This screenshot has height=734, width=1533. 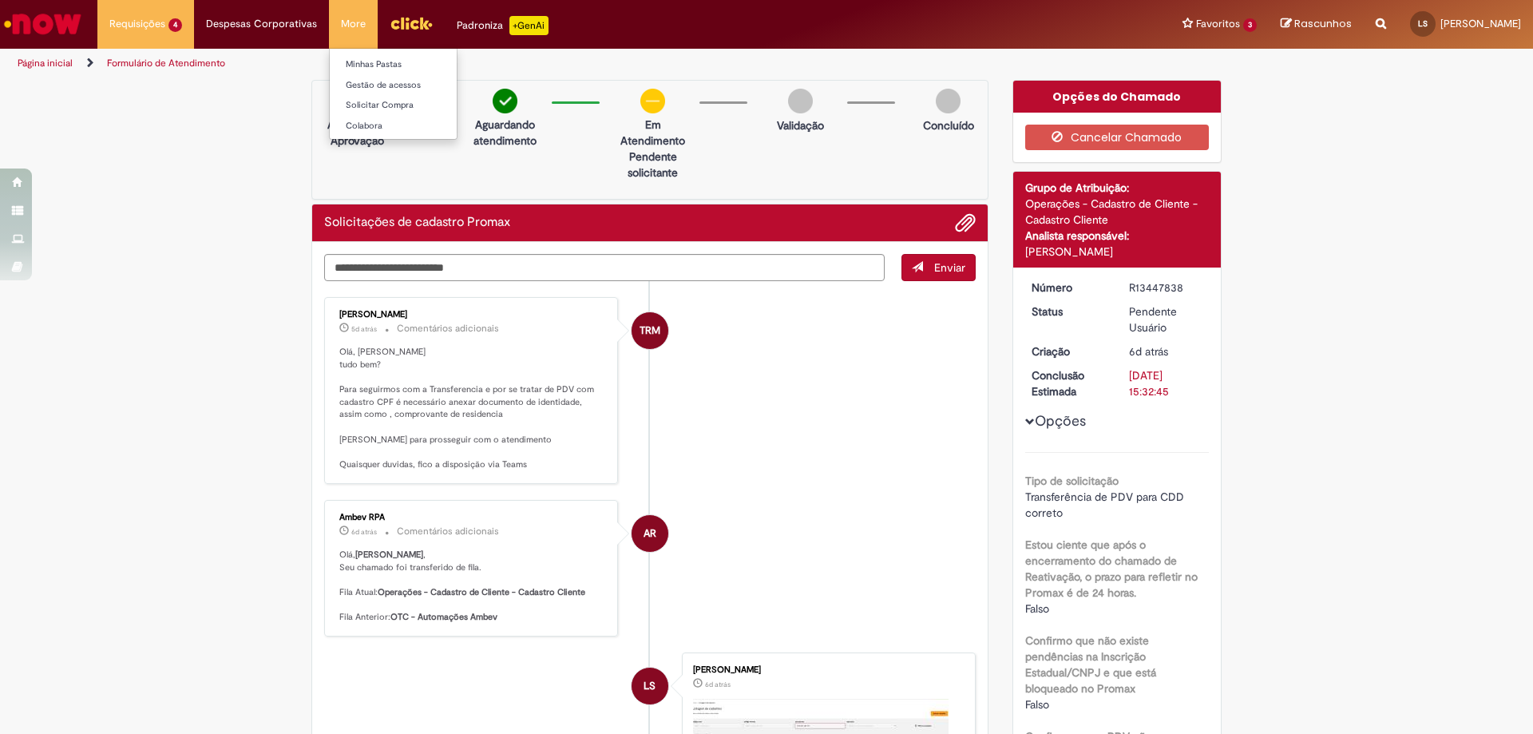 What do you see at coordinates (1068, 311) in the screenshot?
I see `dt: Status` at bounding box center [1068, 311].